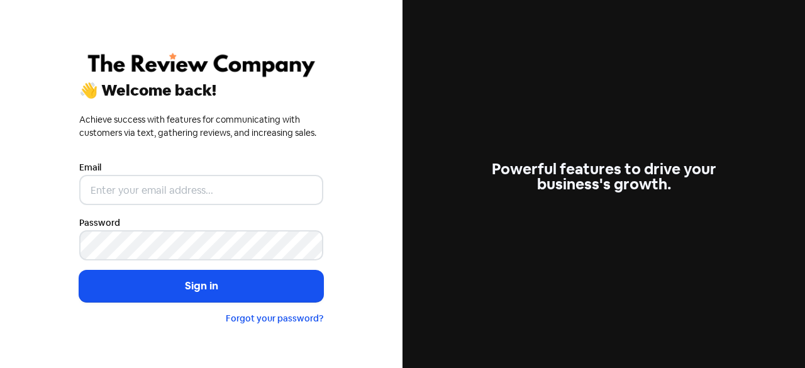 The height and width of the screenshot is (368, 805). Describe the element at coordinates (90, 167) in the screenshot. I see `label: Email` at that location.